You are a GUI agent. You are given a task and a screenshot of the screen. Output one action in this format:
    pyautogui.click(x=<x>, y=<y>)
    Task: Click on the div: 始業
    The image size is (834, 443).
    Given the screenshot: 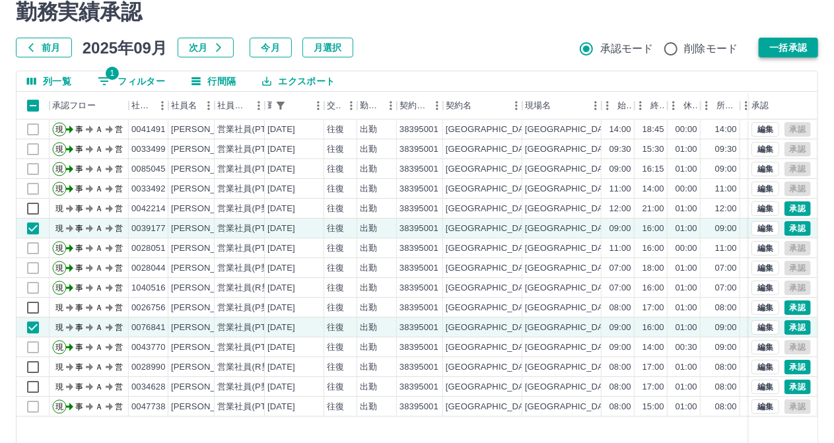 What is the action you would take?
    pyautogui.click(x=618, y=106)
    